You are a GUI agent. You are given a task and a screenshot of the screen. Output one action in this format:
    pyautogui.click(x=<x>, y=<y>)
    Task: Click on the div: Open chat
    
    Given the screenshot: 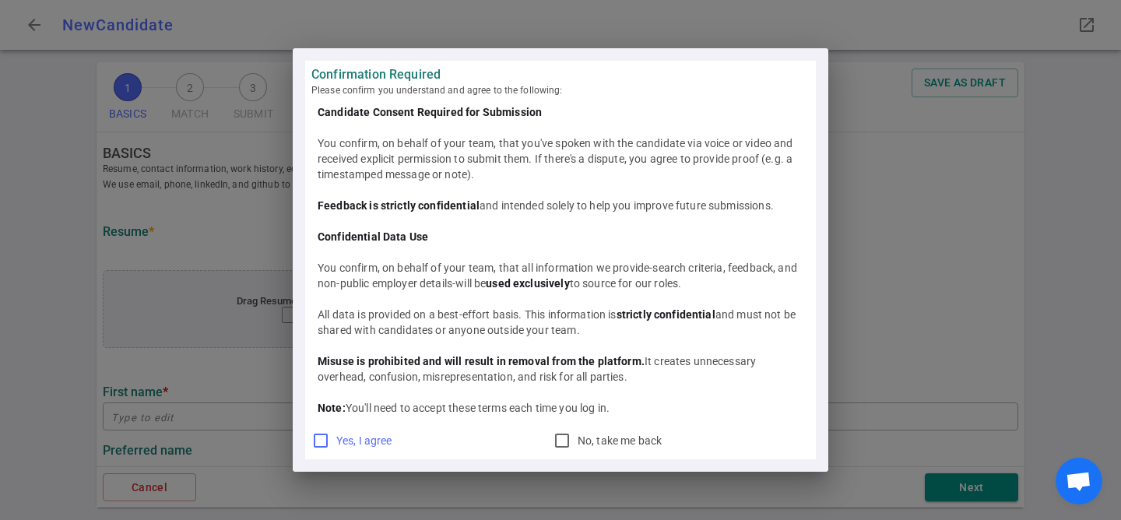 What is the action you would take?
    pyautogui.click(x=1079, y=481)
    